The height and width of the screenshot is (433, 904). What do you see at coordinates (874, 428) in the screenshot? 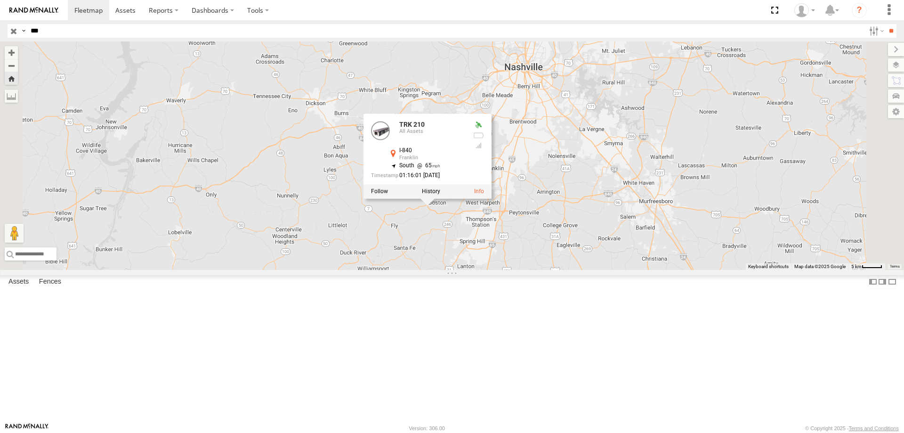
I see `a: Terms and Conditions` at bounding box center [874, 428].